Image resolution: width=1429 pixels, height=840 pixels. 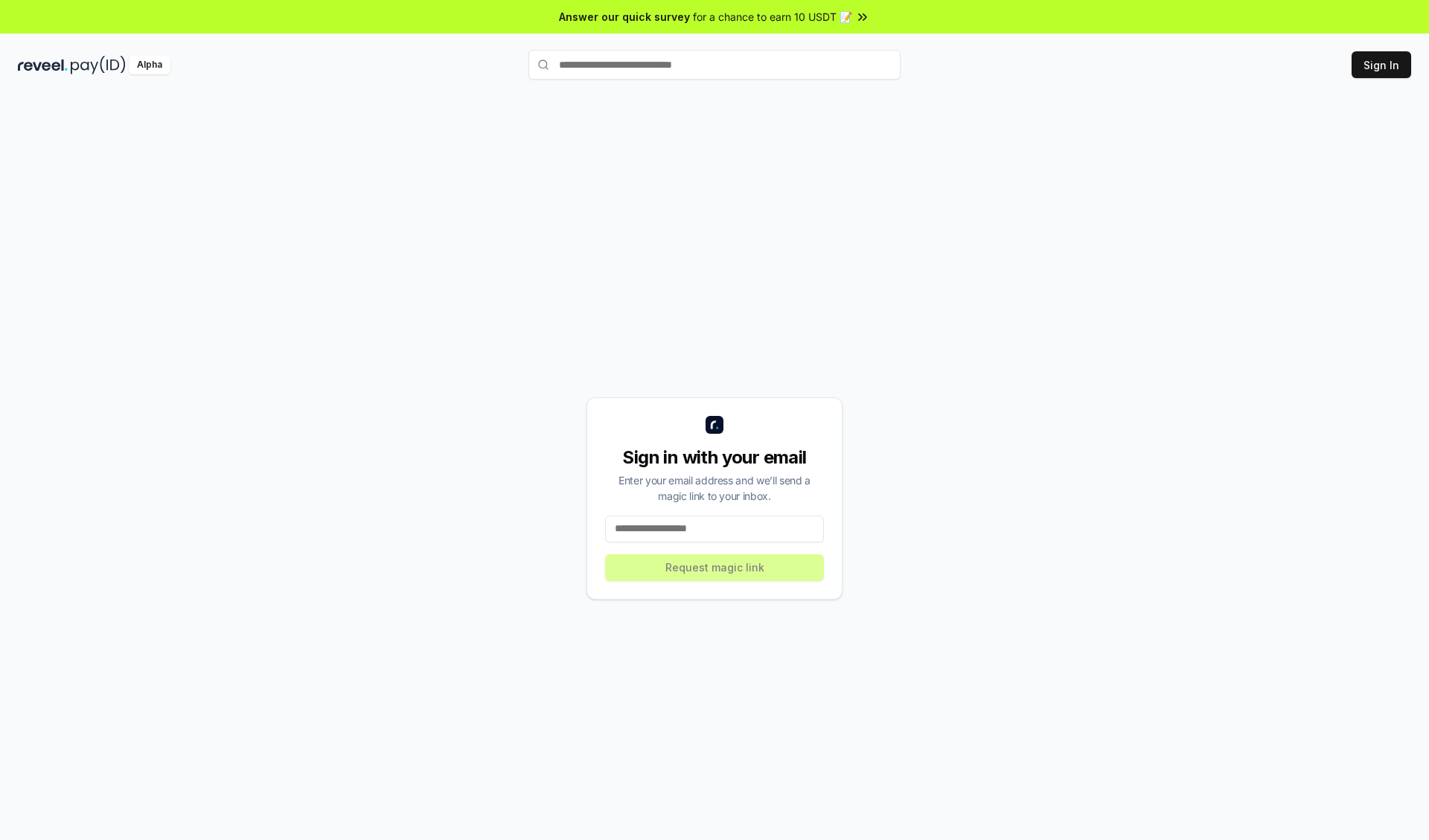 I want to click on div: Alpha, so click(x=149, y=65).